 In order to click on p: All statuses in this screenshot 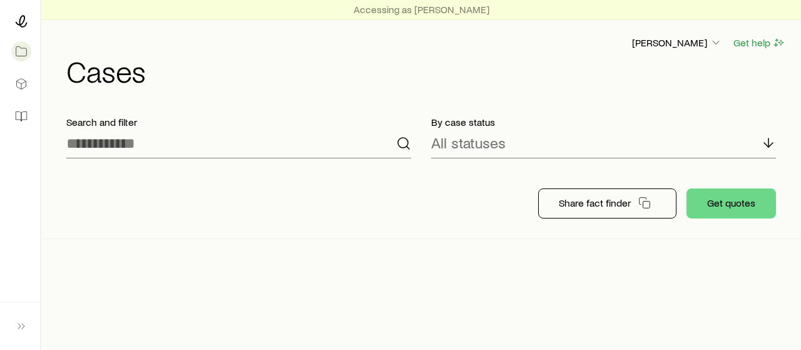, I will do `click(468, 143)`.